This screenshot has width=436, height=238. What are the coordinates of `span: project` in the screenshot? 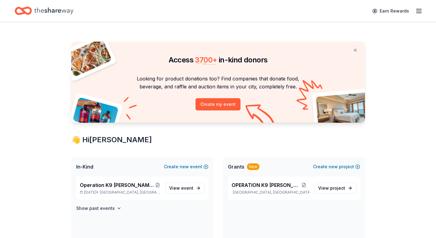 It's located at (337, 188).